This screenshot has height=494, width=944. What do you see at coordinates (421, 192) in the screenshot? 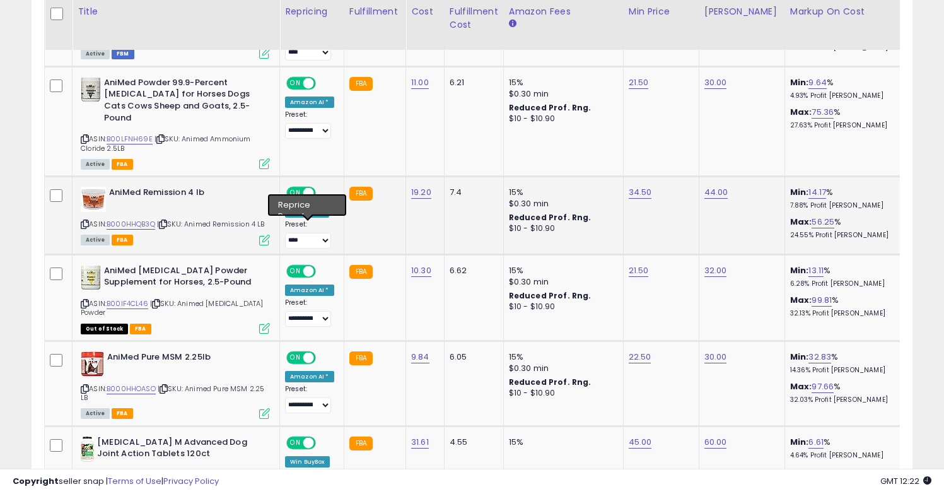
I see `a: 19.20` at bounding box center [421, 192].